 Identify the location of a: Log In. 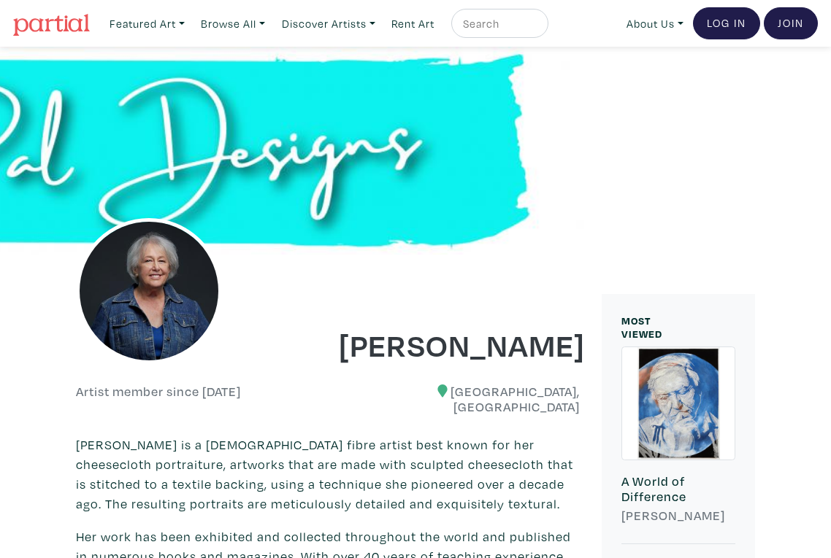
(726, 23).